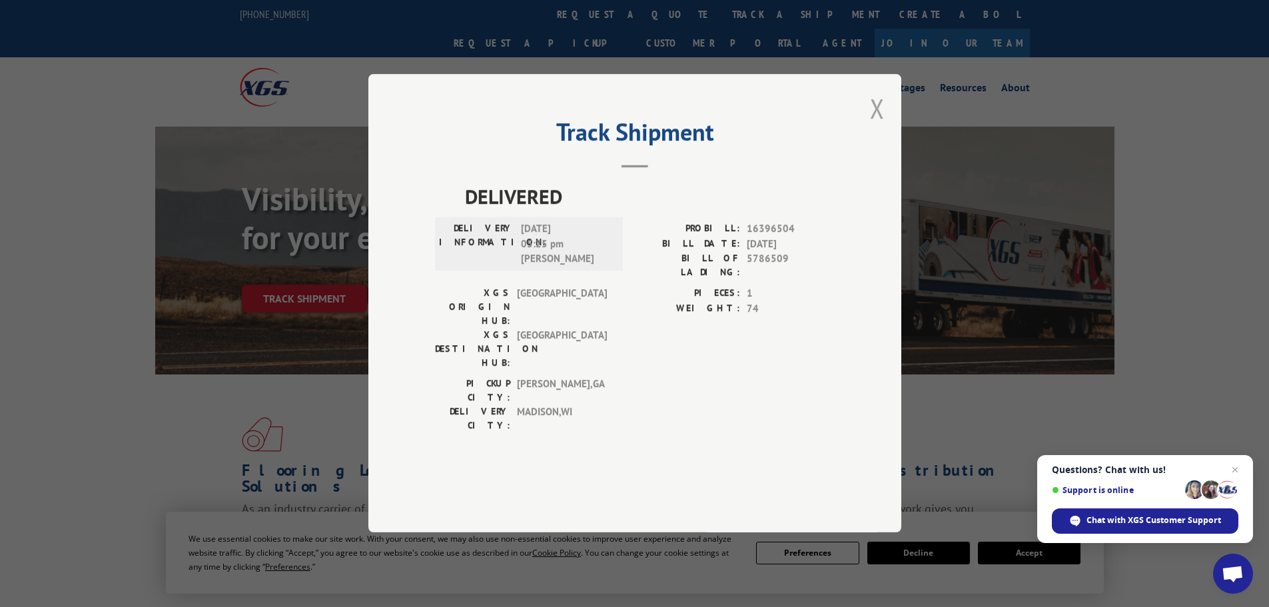  Describe the element at coordinates (1145, 521) in the screenshot. I see `div: Chat with XGS Customer Support` at that location.